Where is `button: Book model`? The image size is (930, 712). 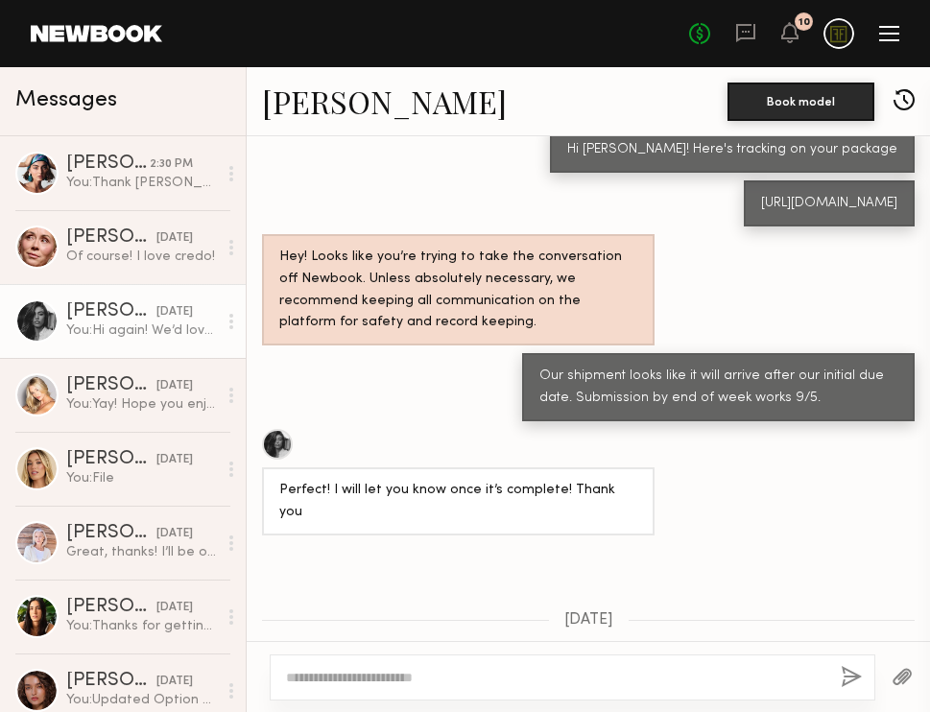
button: Book model is located at coordinates (800, 102).